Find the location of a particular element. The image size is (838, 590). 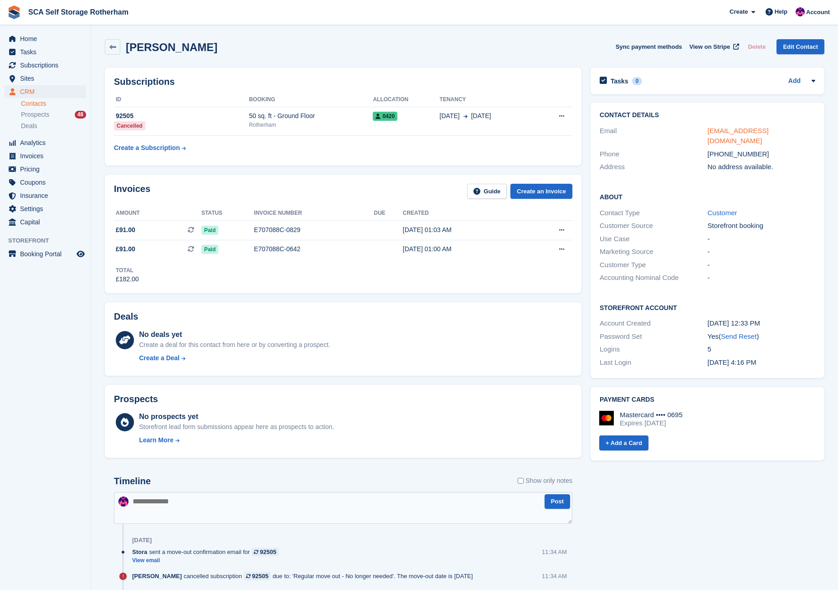

th: Due is located at coordinates (388, 213).